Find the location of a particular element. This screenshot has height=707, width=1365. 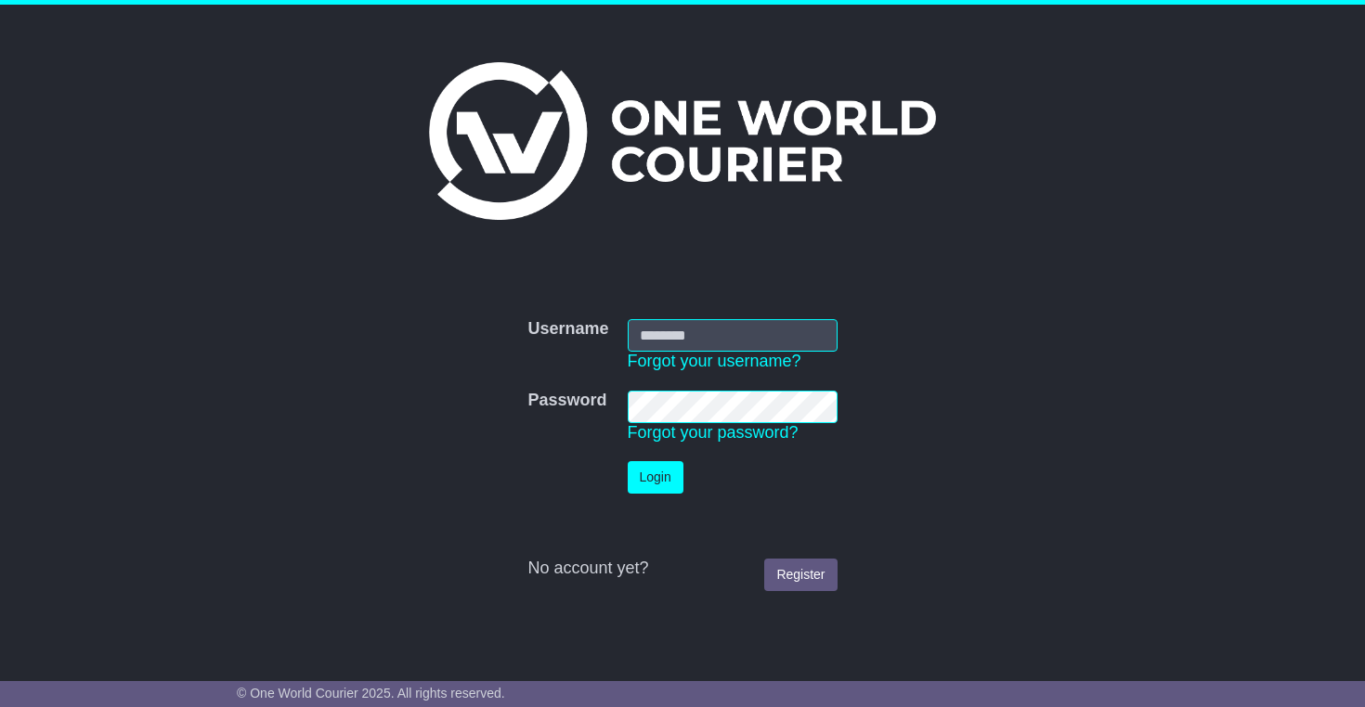

span: © One World Courier 2025. All rights reserved. is located at coordinates (370, 694).